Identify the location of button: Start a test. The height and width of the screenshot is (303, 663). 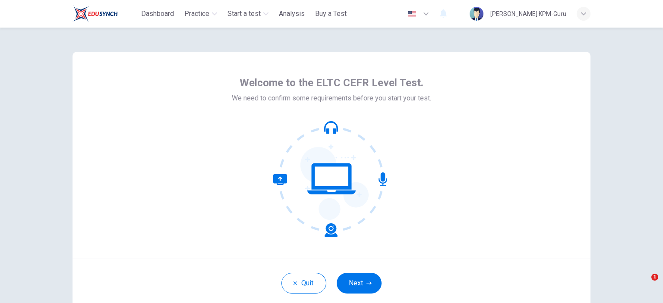
(248, 14).